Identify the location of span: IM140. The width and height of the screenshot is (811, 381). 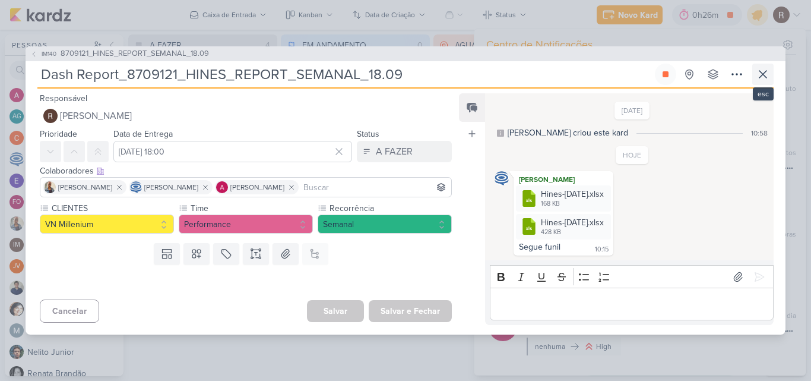
(49, 53).